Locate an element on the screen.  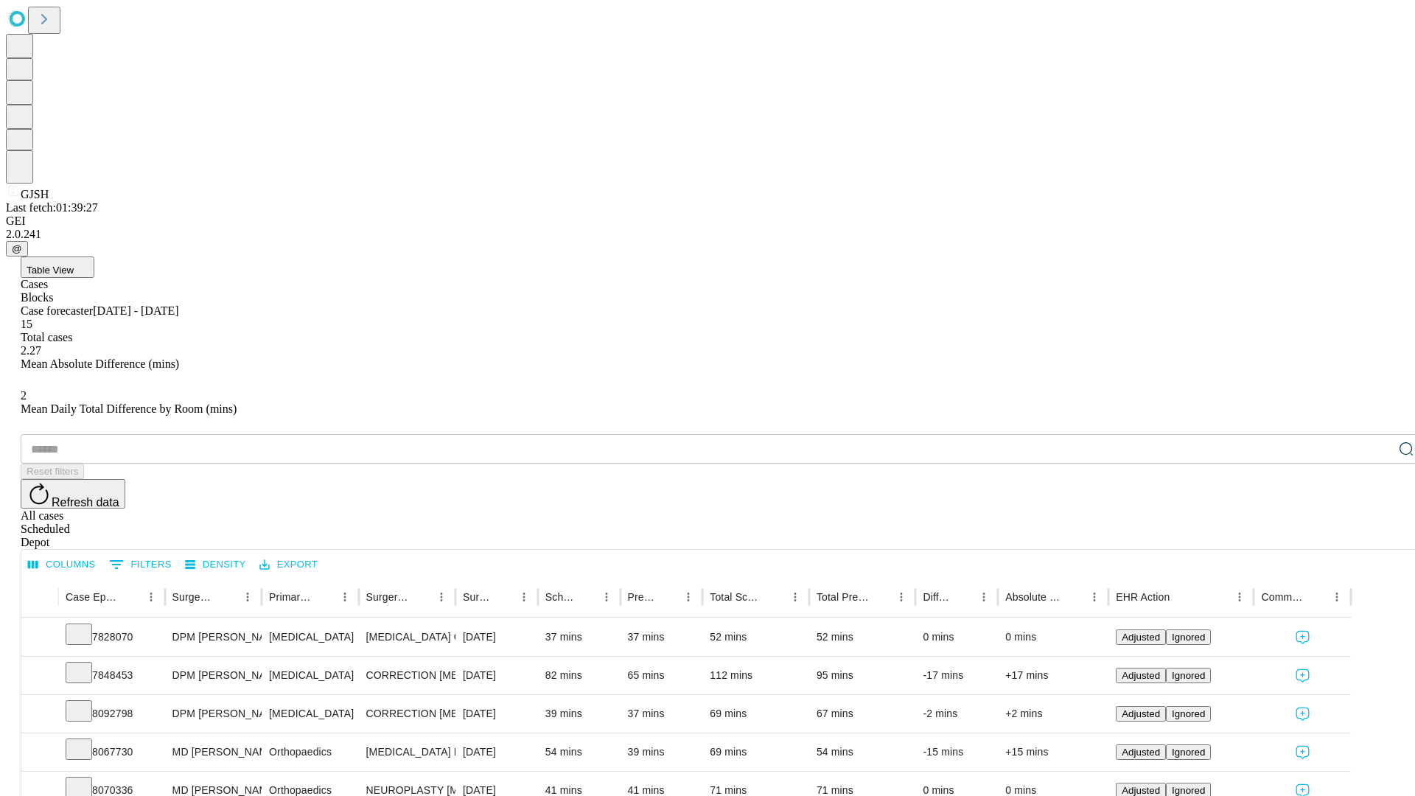
span: Reset filters is located at coordinates (52, 471).